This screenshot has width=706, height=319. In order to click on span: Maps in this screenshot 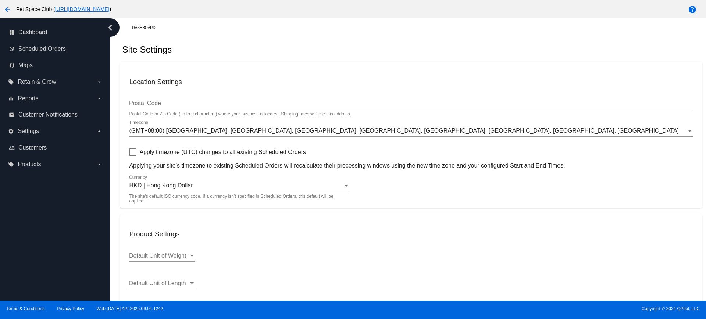, I will do `click(25, 65)`.